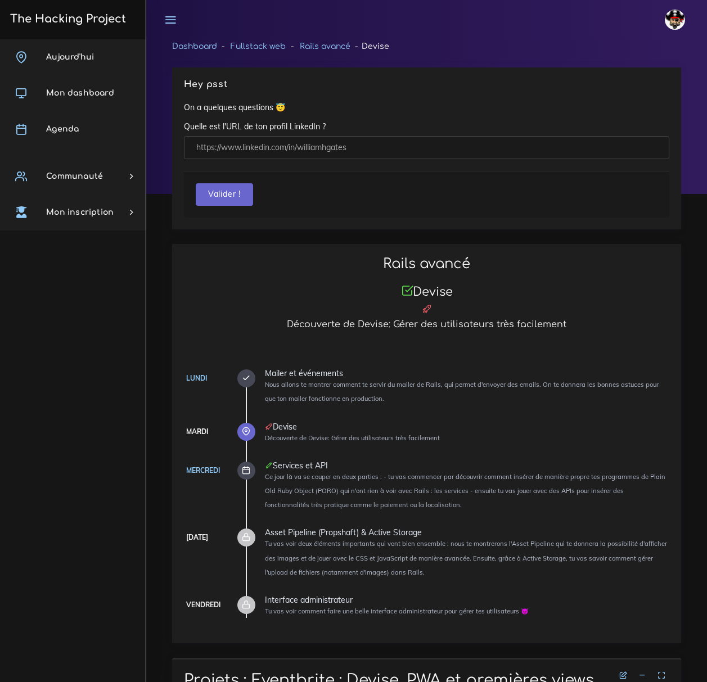 This screenshot has height=682, width=707. Describe the element at coordinates (465, 491) in the screenshot. I see `small: Ce jour là va se couper en deux parties : - tu vas commencer par découvrir comment insérer de man...` at that location.